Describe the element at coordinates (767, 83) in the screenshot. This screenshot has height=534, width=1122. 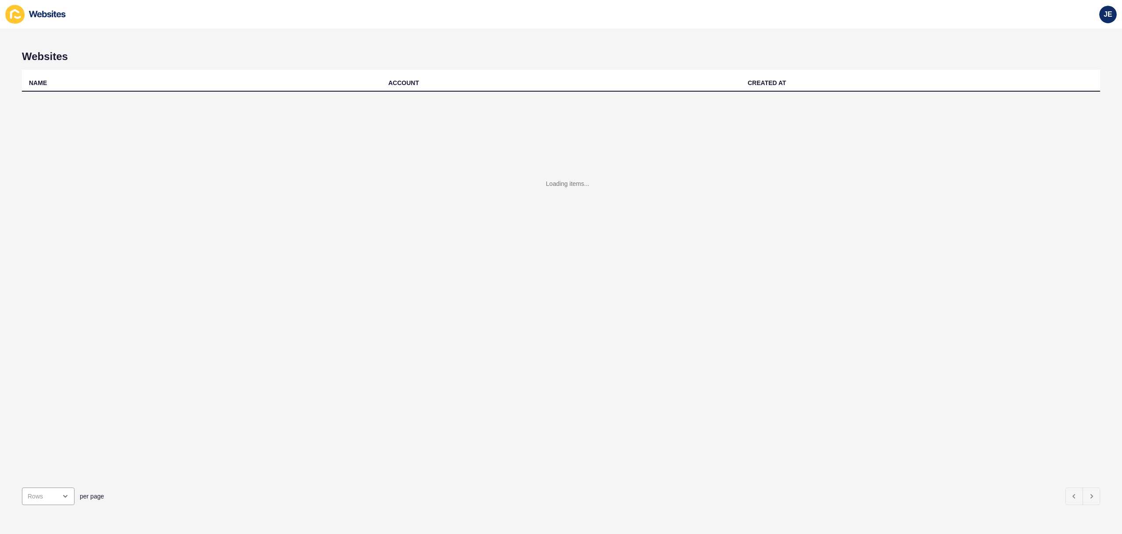
I see `div: CREATED AT` at that location.